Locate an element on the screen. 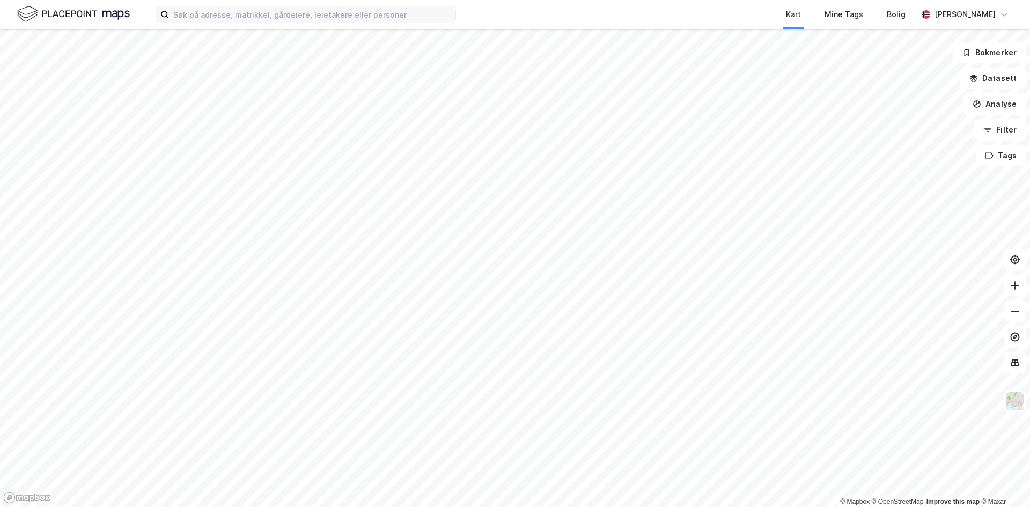  div: Kontrollprogram for chat is located at coordinates (1004, 481).